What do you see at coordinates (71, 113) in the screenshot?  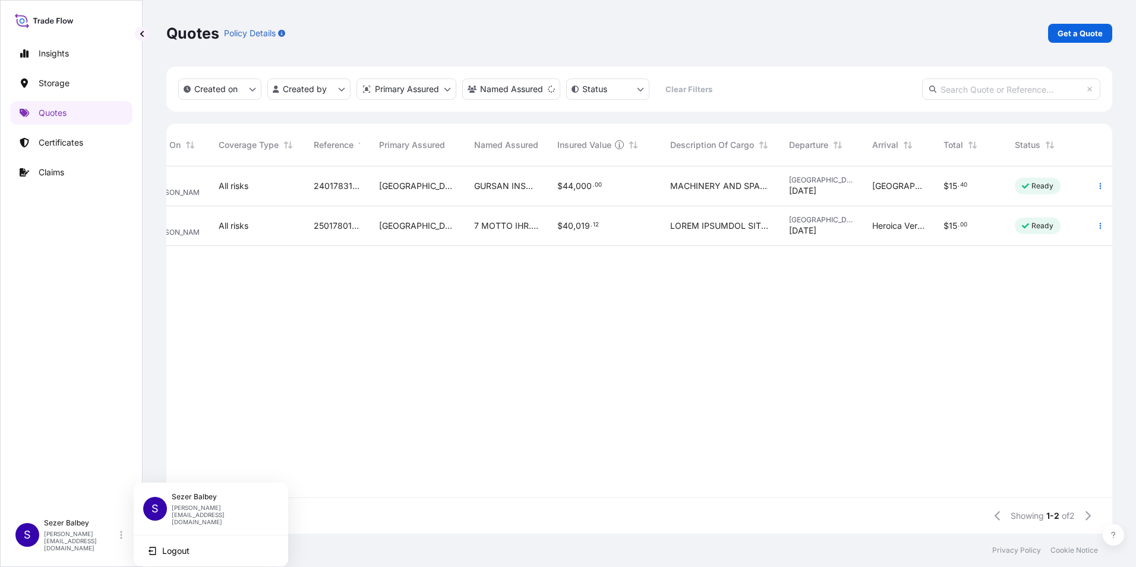 I see `a: Quotes` at bounding box center [71, 113].